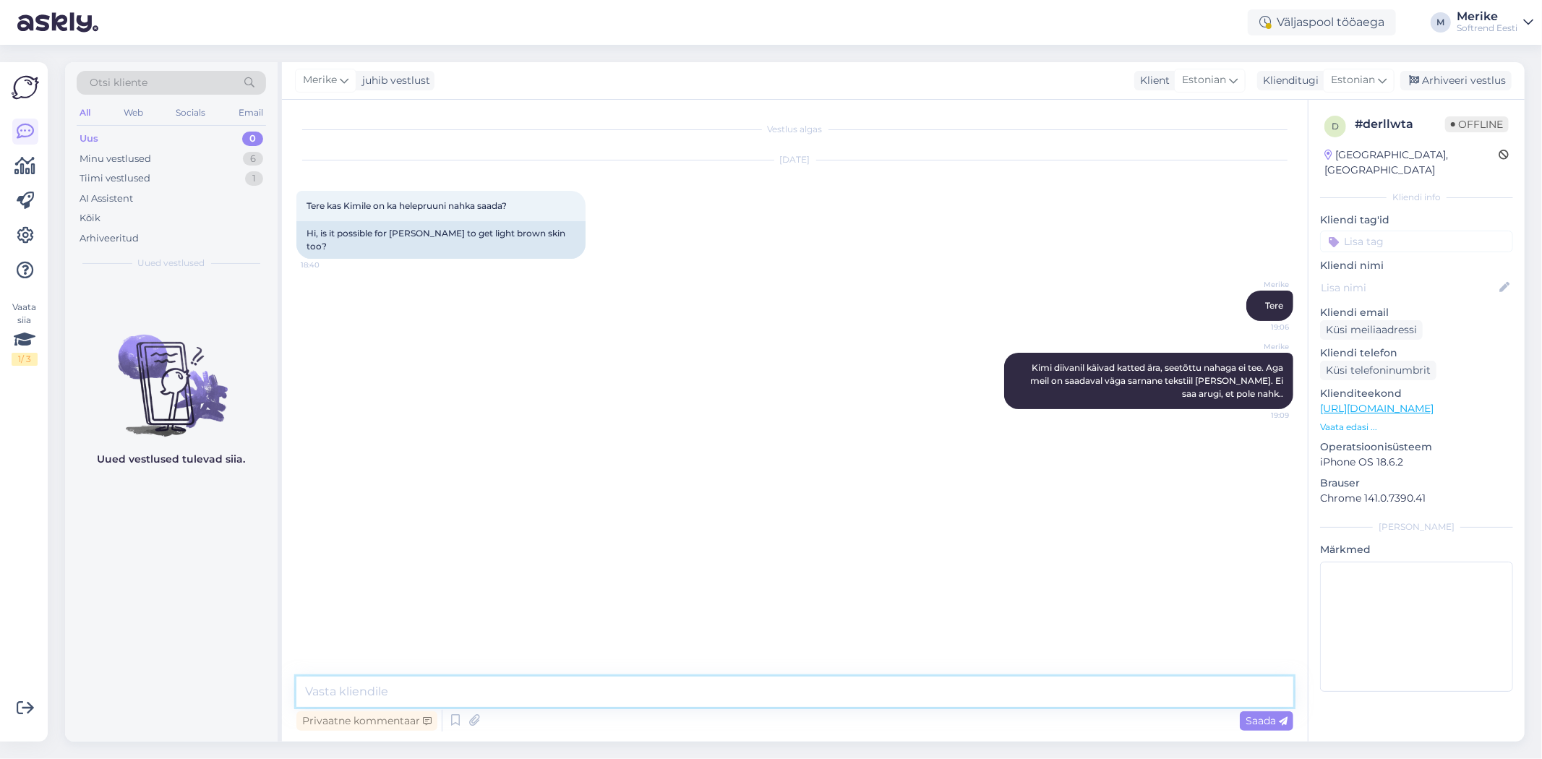  What do you see at coordinates (1261, 327) in the screenshot?
I see `span: 19:06` at bounding box center [1261, 327].